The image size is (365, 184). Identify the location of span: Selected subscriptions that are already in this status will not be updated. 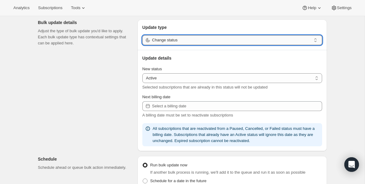
(205, 87).